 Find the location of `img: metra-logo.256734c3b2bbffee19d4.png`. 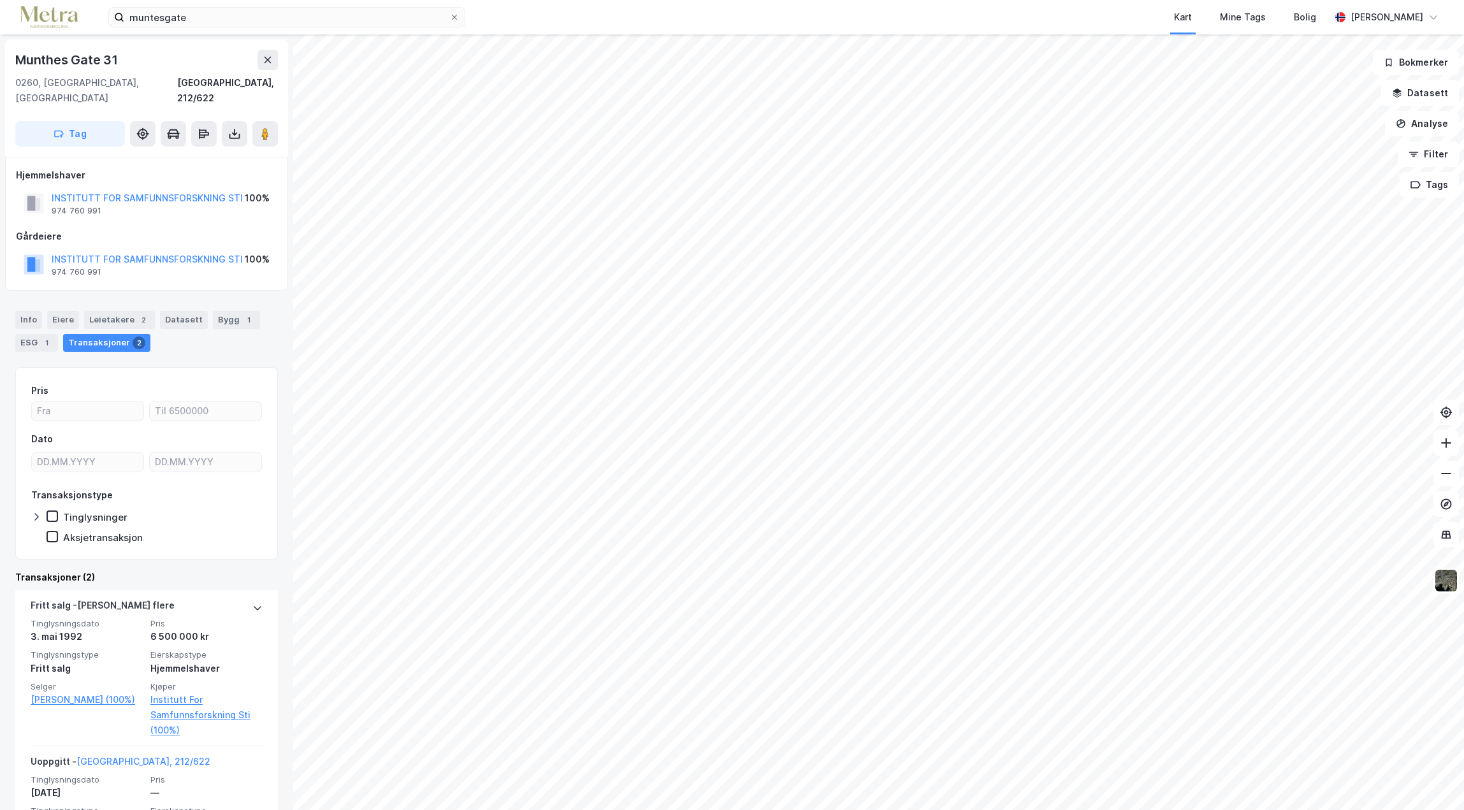

img: metra-logo.256734c3b2bbffee19d4.png is located at coordinates (49, 17).